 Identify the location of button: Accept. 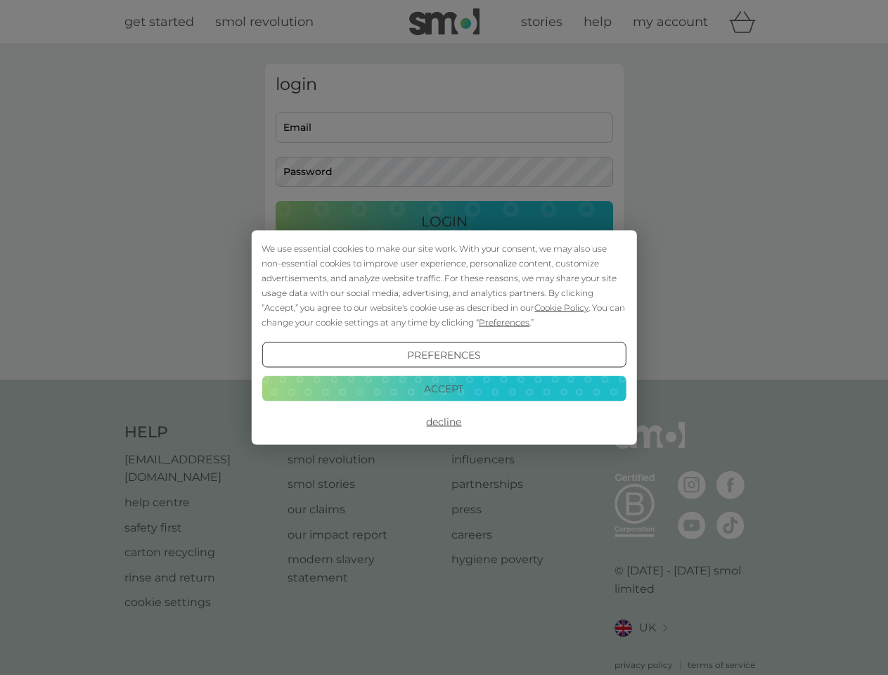
(444, 388).